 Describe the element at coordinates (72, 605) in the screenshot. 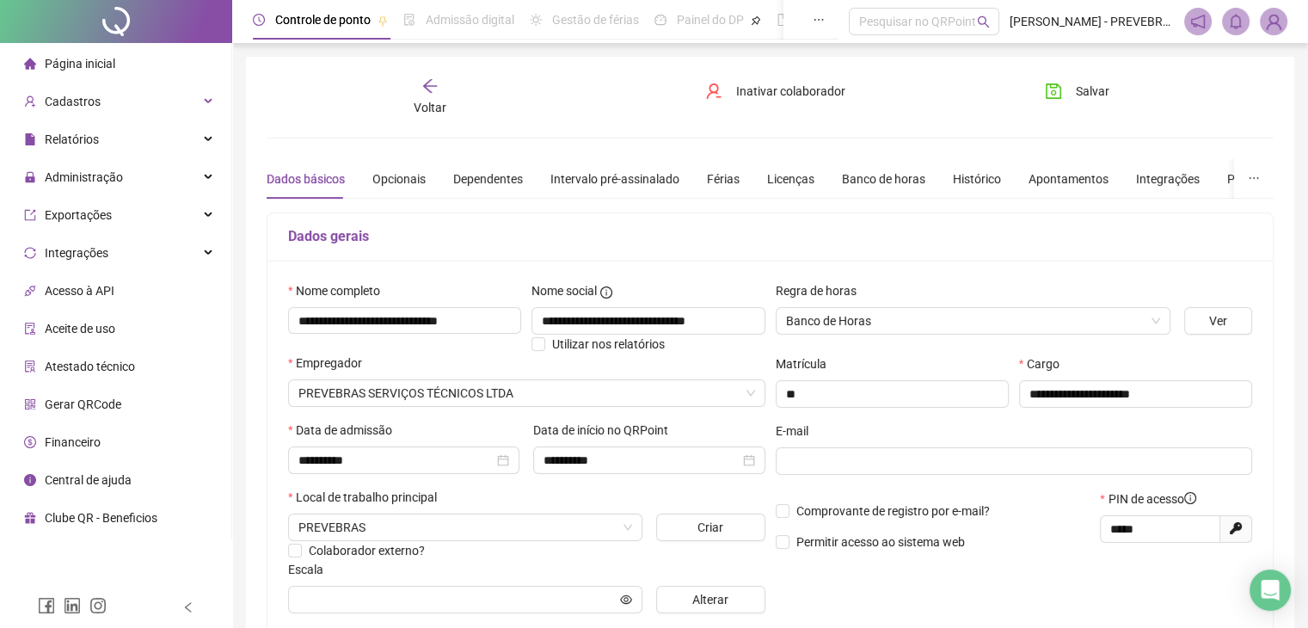

I see `span: linkedin` at that location.